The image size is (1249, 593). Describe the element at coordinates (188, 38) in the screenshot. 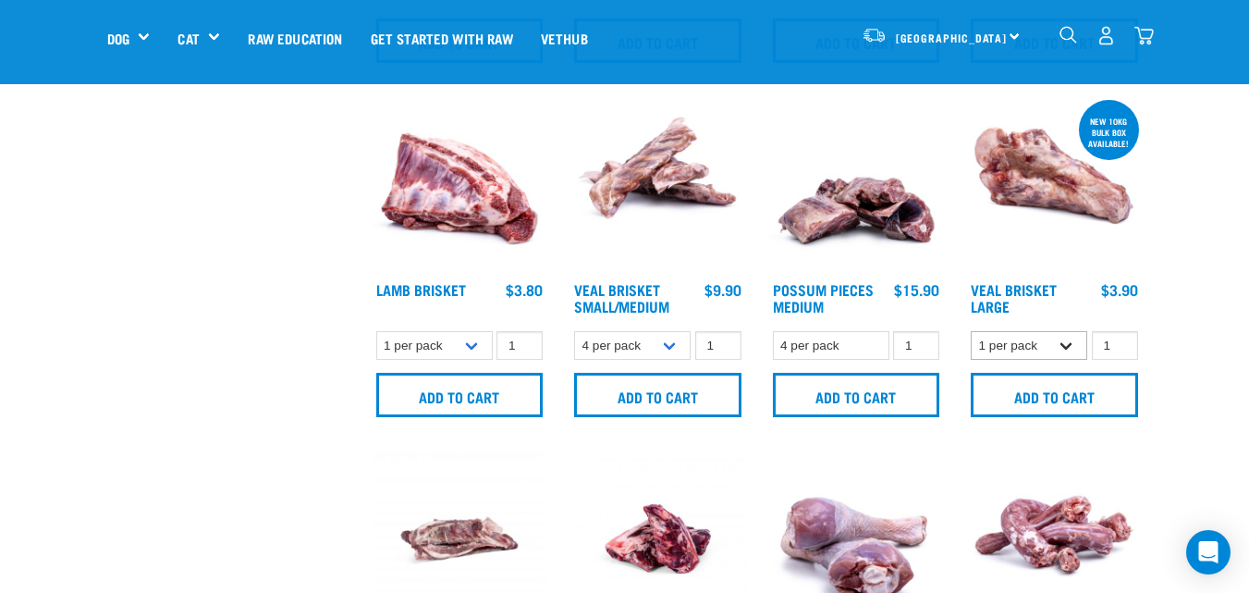

I see `a: Cat` at that location.